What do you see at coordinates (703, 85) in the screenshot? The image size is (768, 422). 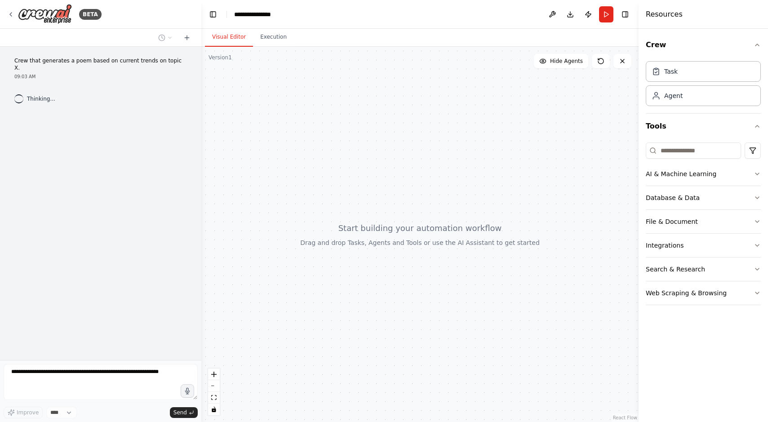 I see `div: Crew` at bounding box center [703, 85].